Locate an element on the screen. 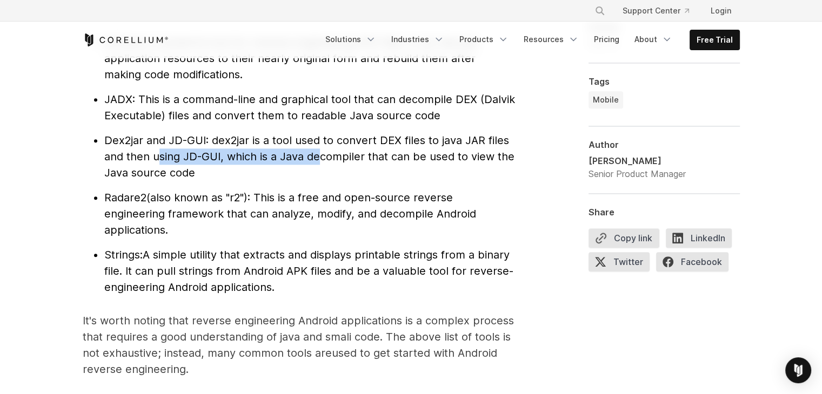 The width and height of the screenshot is (822, 394). span: Dex2jar and JD-GUI is located at coordinates (155, 140).